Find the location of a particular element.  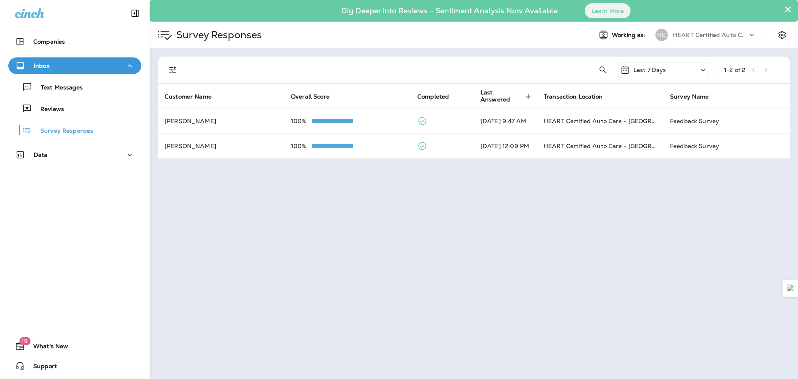

button: Close is located at coordinates (788, 9).